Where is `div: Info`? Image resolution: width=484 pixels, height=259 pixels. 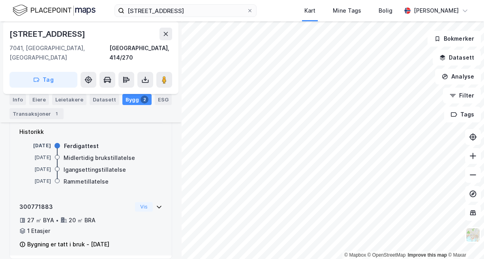 div: Info is located at coordinates (18, 99).